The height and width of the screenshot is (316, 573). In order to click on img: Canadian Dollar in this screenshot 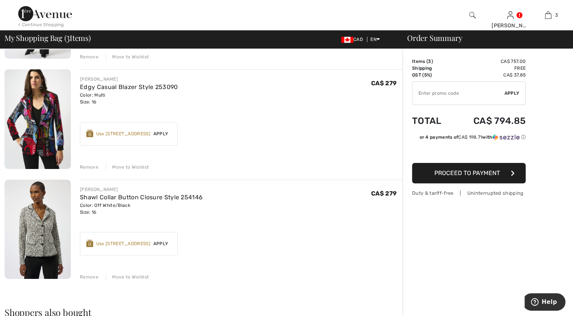, I will do `click(347, 40)`.